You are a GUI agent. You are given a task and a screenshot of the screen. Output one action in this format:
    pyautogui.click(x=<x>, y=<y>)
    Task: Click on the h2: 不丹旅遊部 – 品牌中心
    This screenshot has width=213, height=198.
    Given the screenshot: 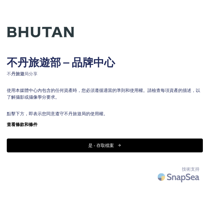 What is the action you would take?
    pyautogui.click(x=105, y=63)
    